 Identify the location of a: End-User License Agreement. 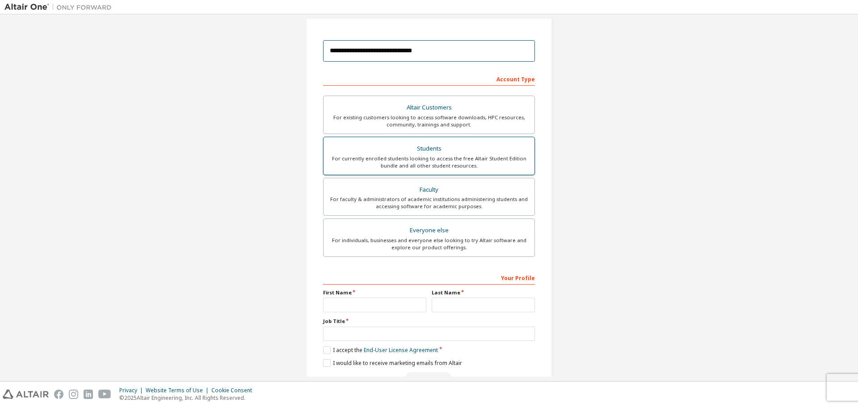
(401, 350).